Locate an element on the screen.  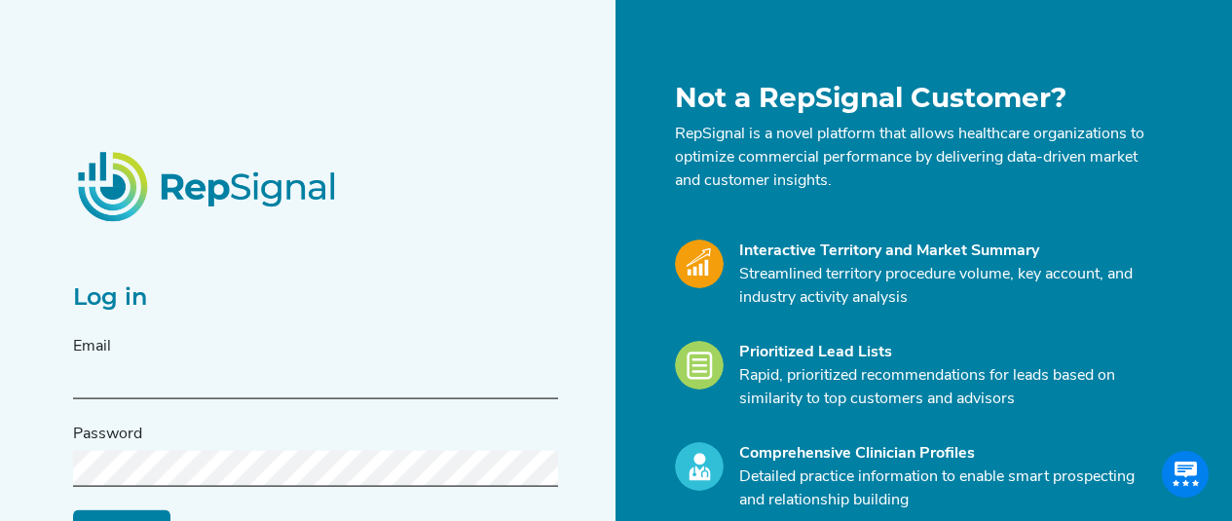
div: Prioritized Lead Lists is located at coordinates (944, 353).